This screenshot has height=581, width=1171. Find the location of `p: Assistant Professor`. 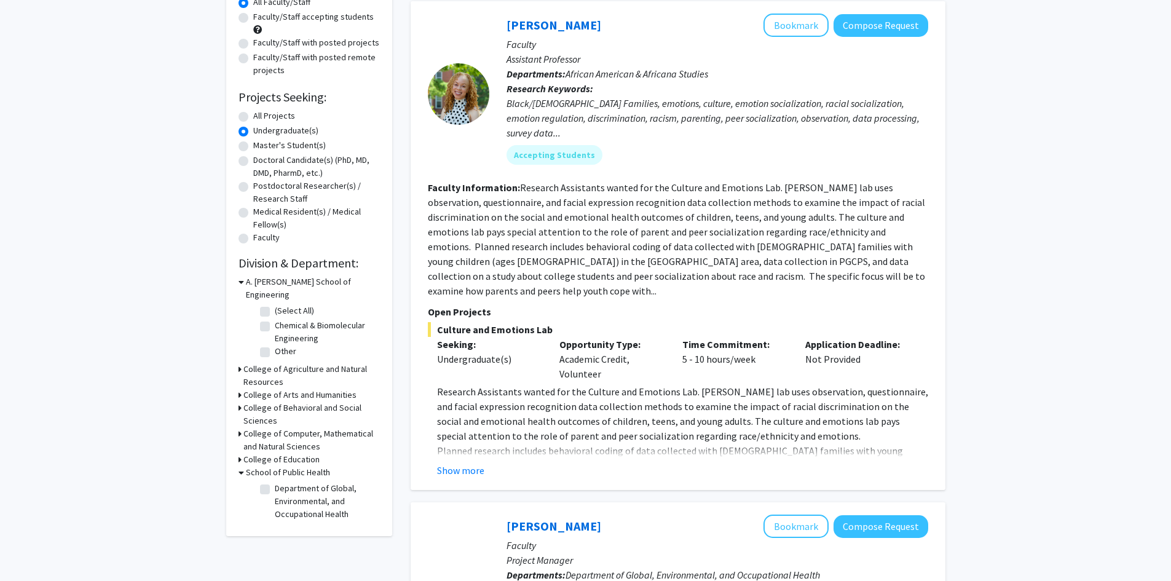

p: Assistant Professor is located at coordinates (717, 59).